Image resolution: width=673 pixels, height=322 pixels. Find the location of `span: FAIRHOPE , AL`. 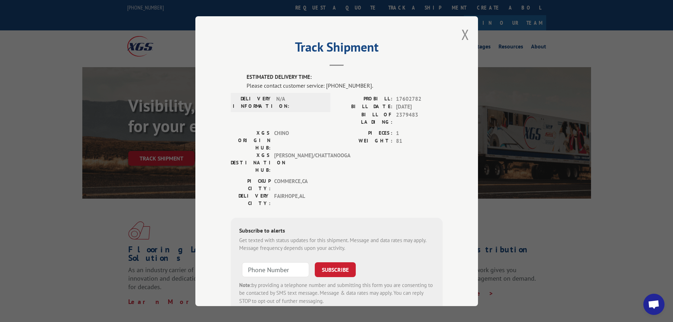

span: FAIRHOPE , AL is located at coordinates (298, 199).